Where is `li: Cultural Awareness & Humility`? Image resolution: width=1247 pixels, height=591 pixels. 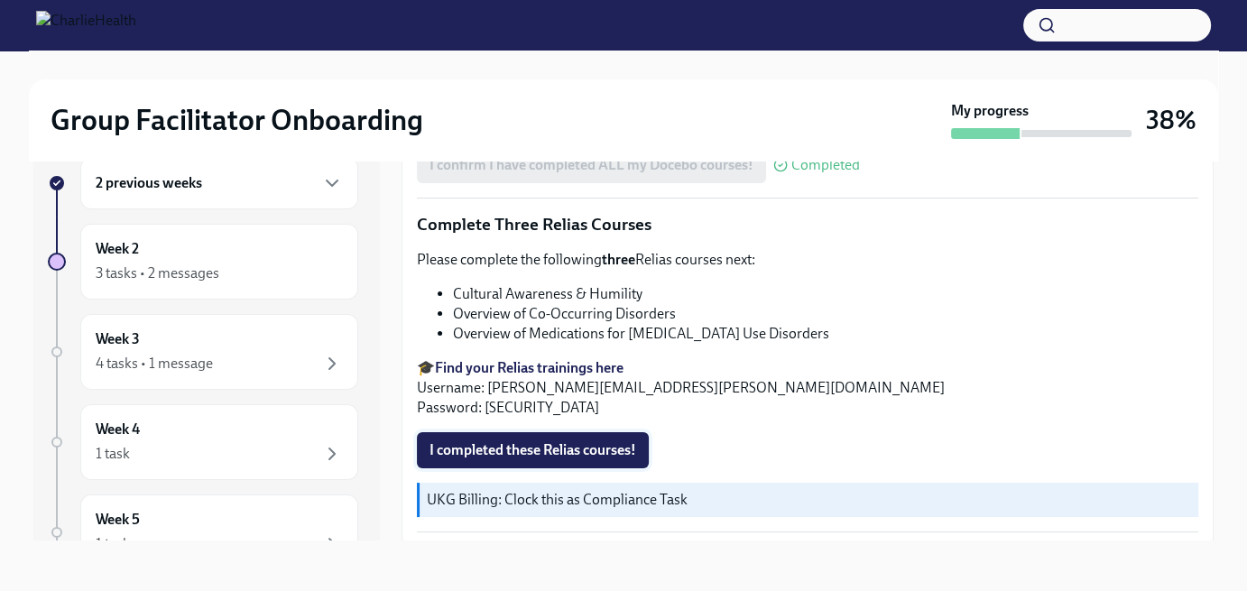 li: Cultural Awareness & Humility is located at coordinates (826, 294).